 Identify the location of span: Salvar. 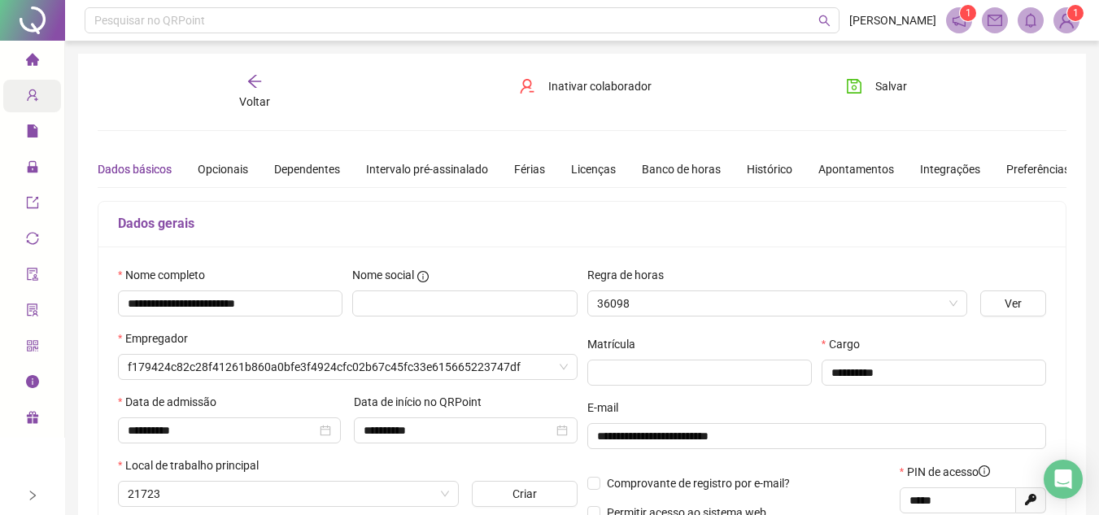
(890, 86).